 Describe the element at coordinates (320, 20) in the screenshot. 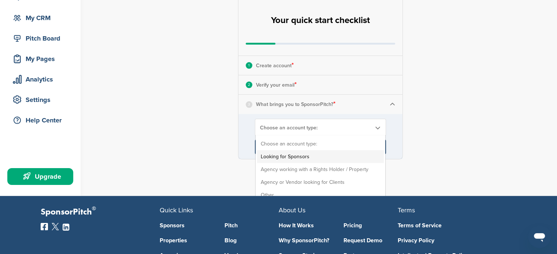

I see `h2: Your quick start checklist` at that location.